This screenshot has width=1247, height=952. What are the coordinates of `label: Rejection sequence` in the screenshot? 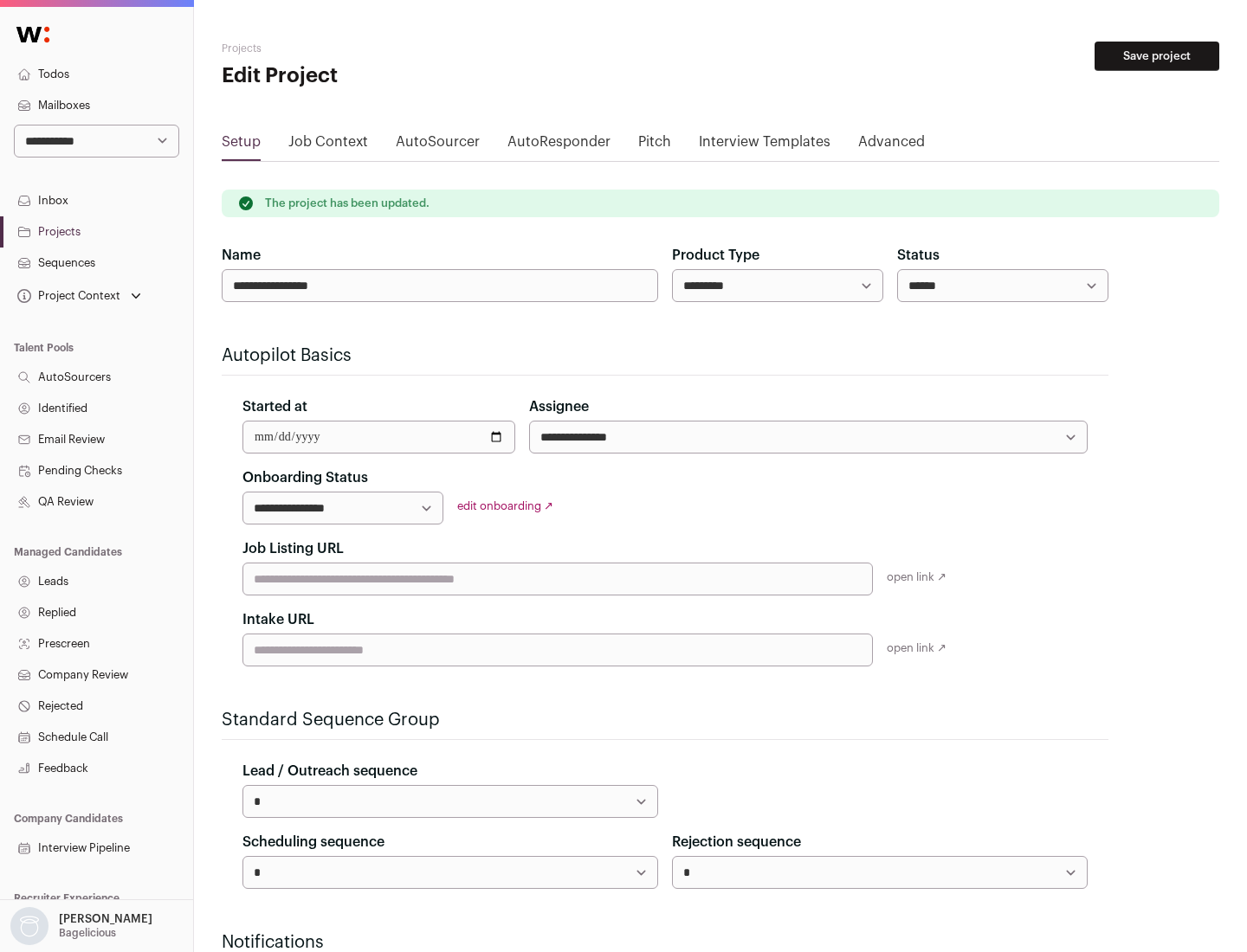 It's located at (736, 842).